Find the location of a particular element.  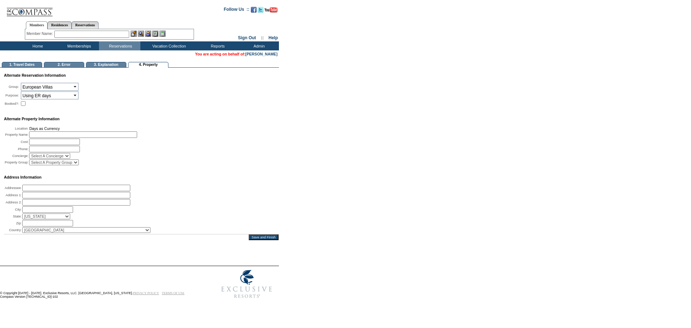

img: Become our fan on Facebook is located at coordinates (254, 10).